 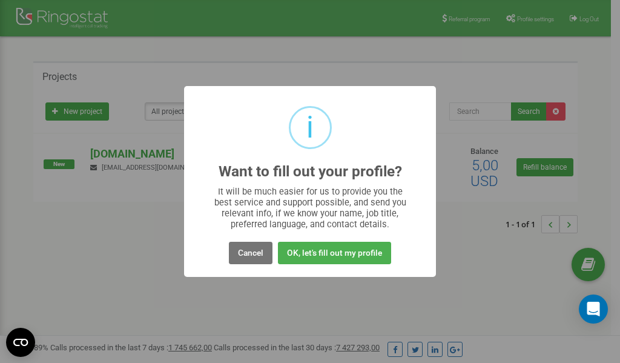 What do you see at coordinates (310, 208) in the screenshot?
I see `div: It will be much easier for us to provide you the best service and support possible, and send you ...` at bounding box center [310, 208].